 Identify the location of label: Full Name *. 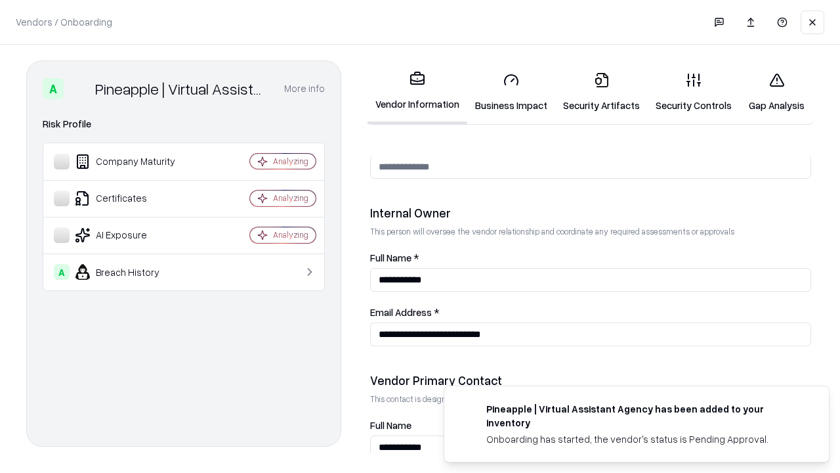
(591, 257).